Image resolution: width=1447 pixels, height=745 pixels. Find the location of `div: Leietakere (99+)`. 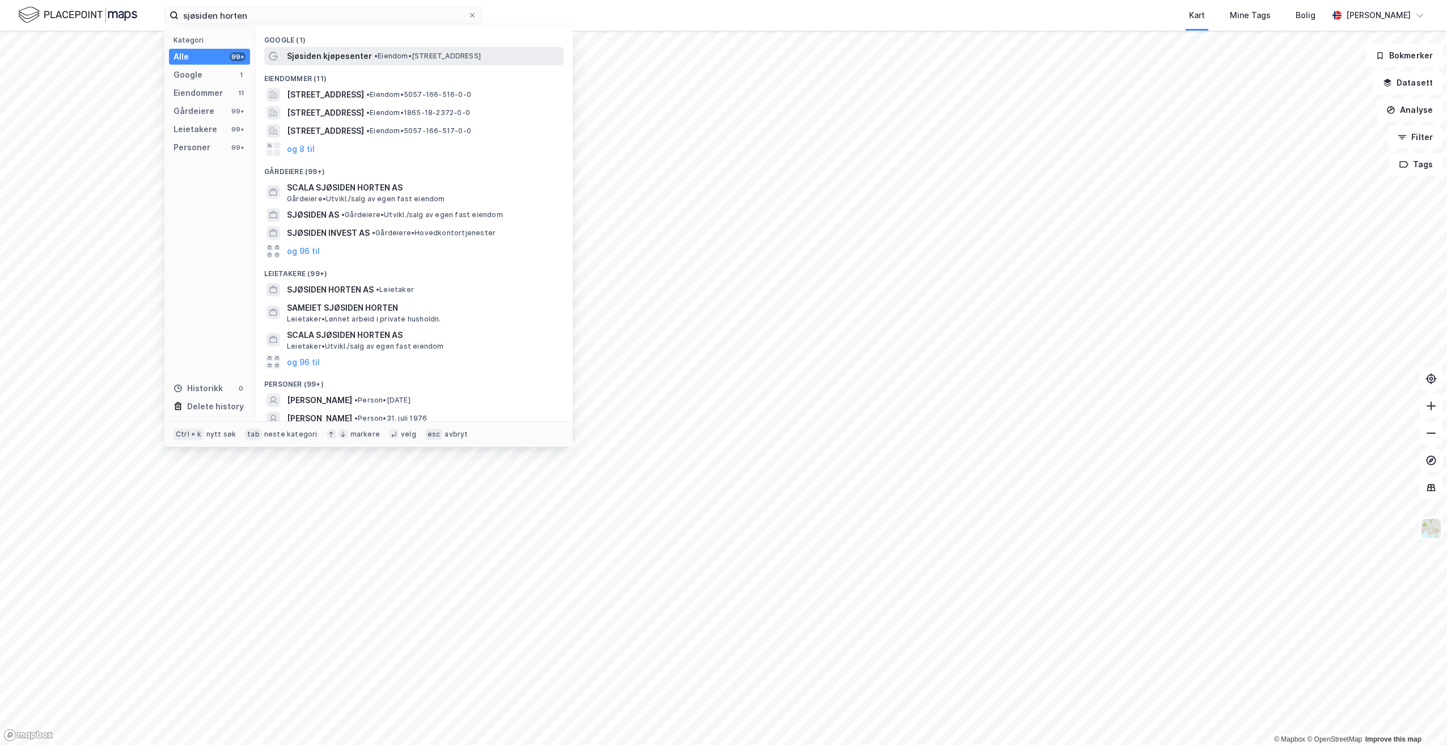

div: Leietakere (99+) is located at coordinates (414, 271).